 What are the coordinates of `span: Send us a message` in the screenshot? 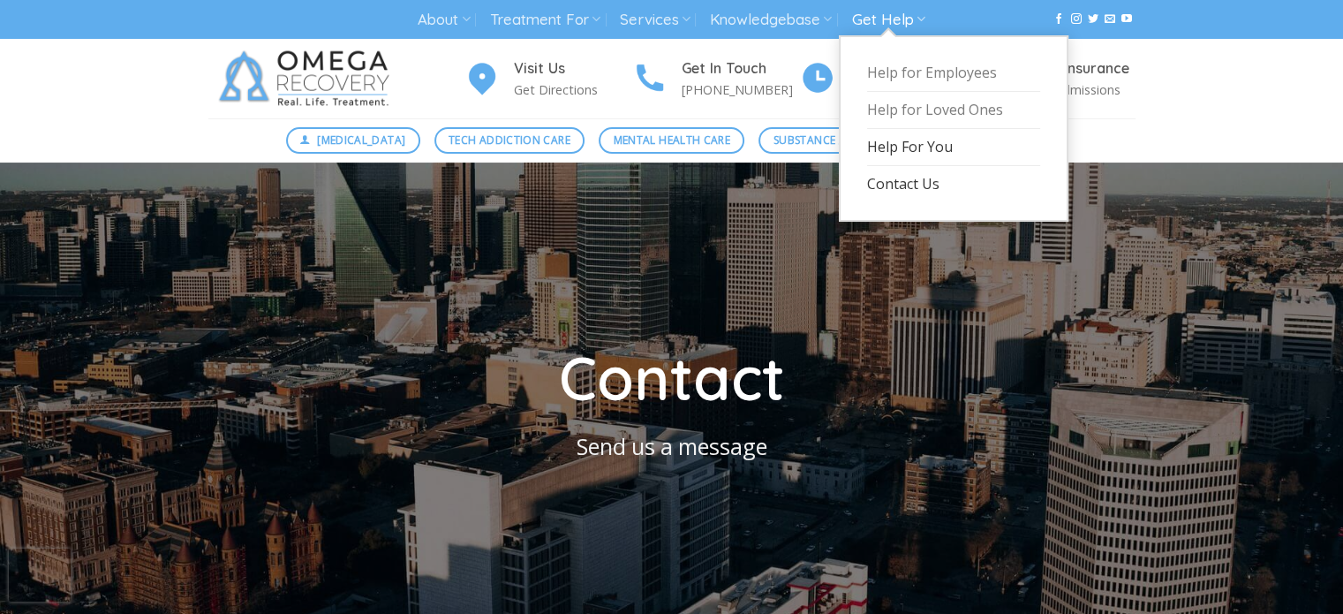 It's located at (672, 446).